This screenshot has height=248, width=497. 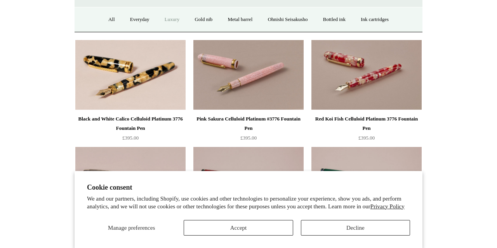 I want to click on div: Pink Sakura Celluloid Platinum #3776 Fountain Pen, so click(x=248, y=123).